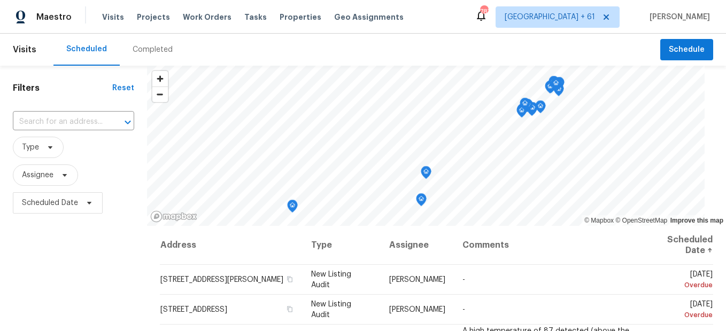 This screenshot has width=726, height=331. I want to click on button: Open, so click(128, 122).